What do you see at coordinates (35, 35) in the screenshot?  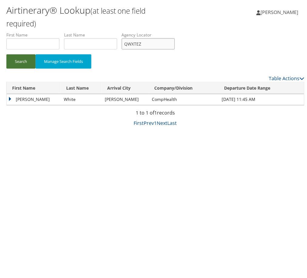 I see `label: First Name` at bounding box center [35, 35].